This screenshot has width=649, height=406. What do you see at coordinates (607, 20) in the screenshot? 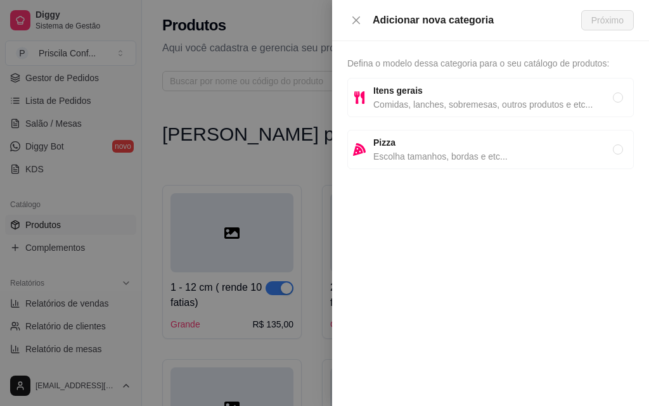
I see `button: Próximo` at bounding box center [607, 20].